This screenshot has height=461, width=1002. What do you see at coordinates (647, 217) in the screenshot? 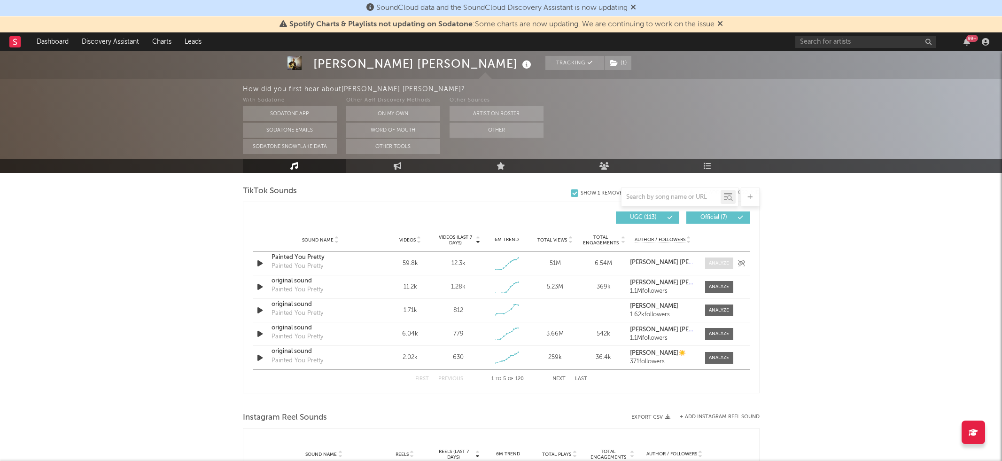
I see `button: UGC(113)` at bounding box center [647, 217].